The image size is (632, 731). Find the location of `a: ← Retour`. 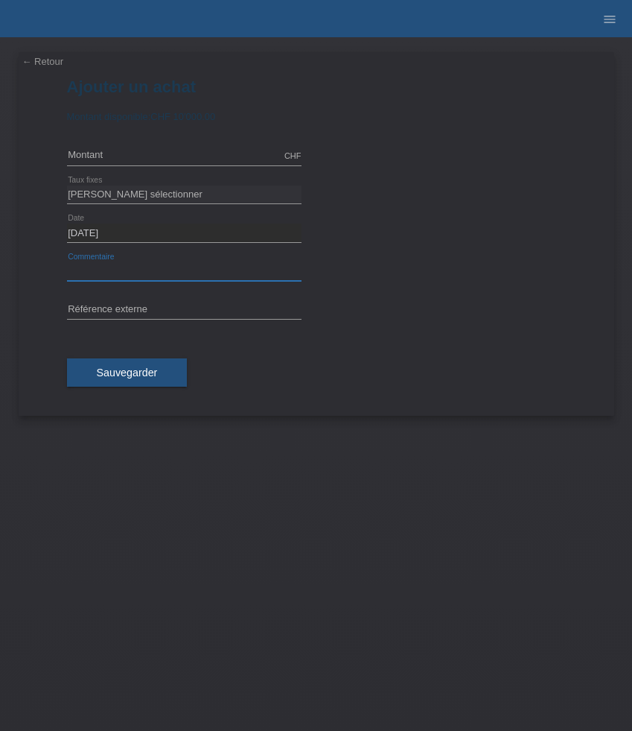

a: ← Retour is located at coordinates (43, 61).